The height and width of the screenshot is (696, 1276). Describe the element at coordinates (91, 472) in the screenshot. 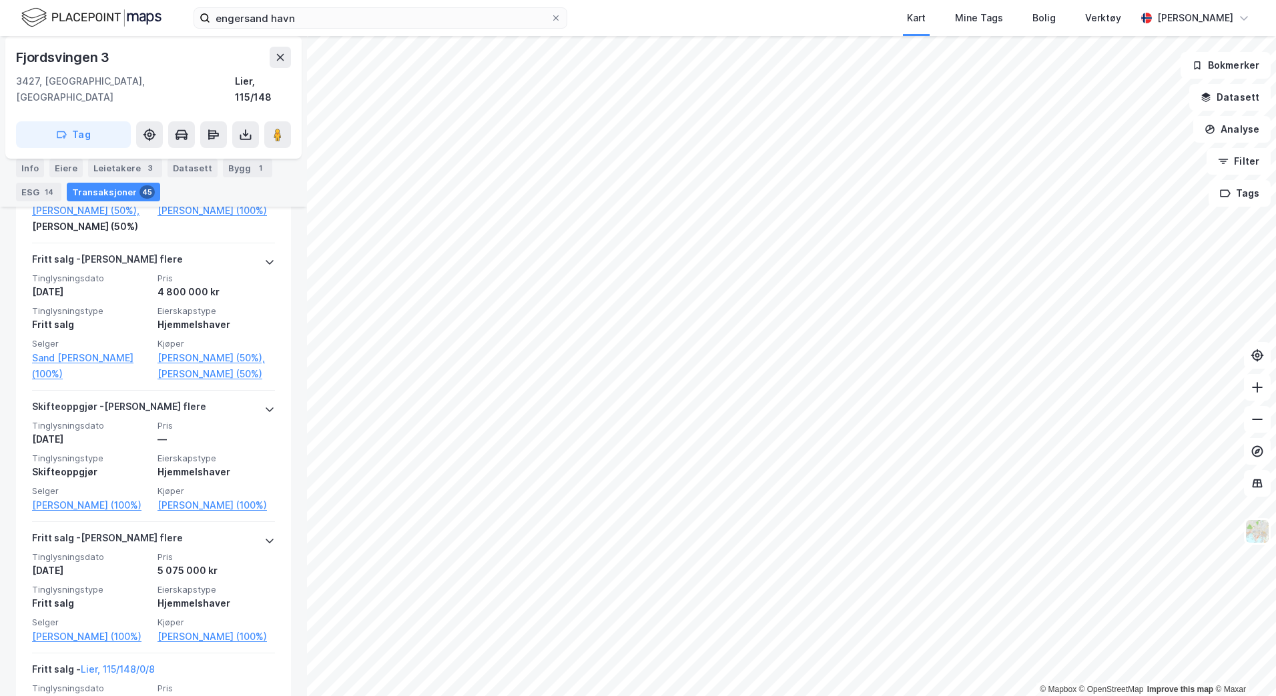

I see `div: Skifteoppgjør` at that location.